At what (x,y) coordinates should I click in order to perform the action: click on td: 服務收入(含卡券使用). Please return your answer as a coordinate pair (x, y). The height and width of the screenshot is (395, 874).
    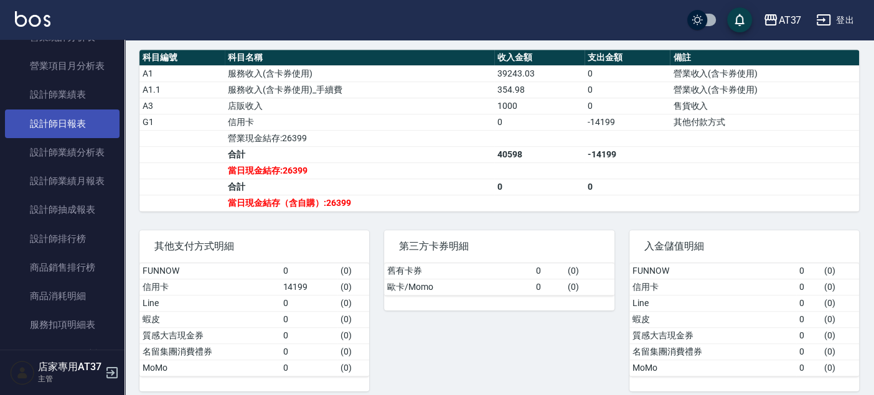
    Looking at the image, I should click on (359, 73).